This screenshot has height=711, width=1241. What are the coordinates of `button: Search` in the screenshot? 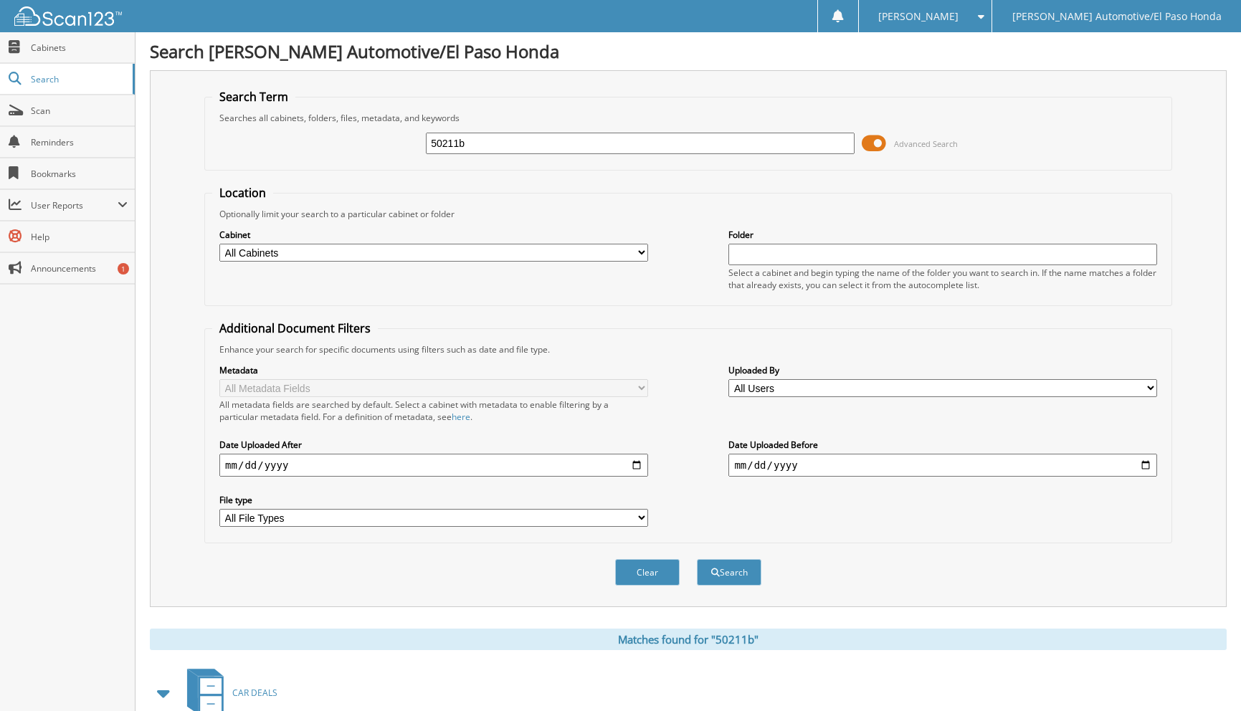 It's located at (729, 572).